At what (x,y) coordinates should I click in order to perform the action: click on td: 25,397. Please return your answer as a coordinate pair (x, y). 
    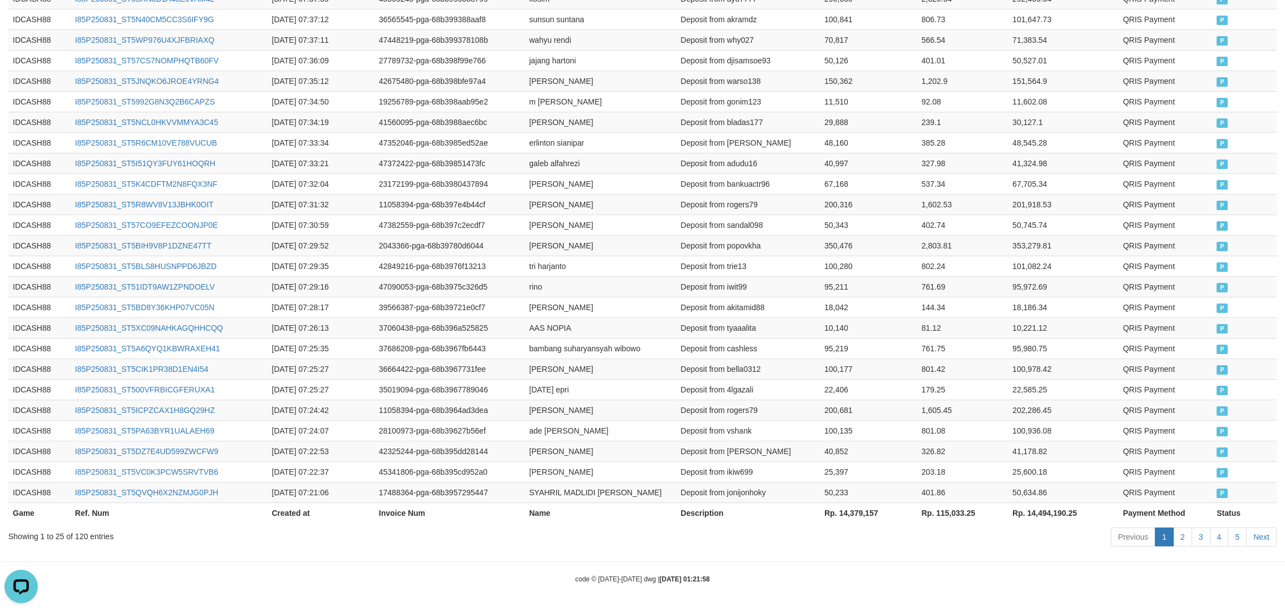
    Looking at the image, I should click on (868, 472).